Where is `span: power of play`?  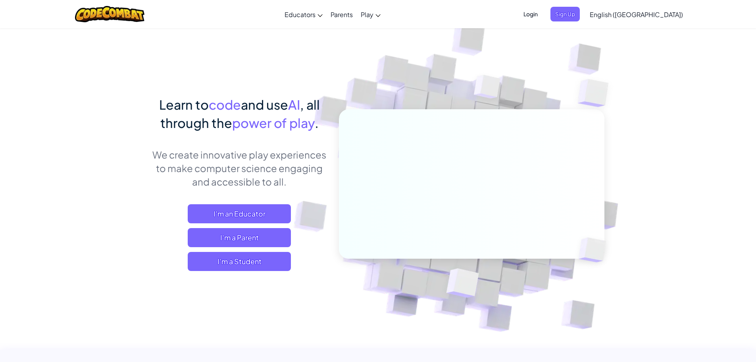 span: power of play is located at coordinates (273, 123).